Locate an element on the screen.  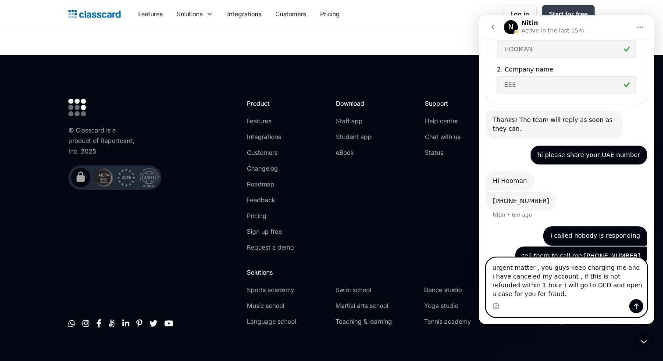
a: Music school is located at coordinates (288, 305).